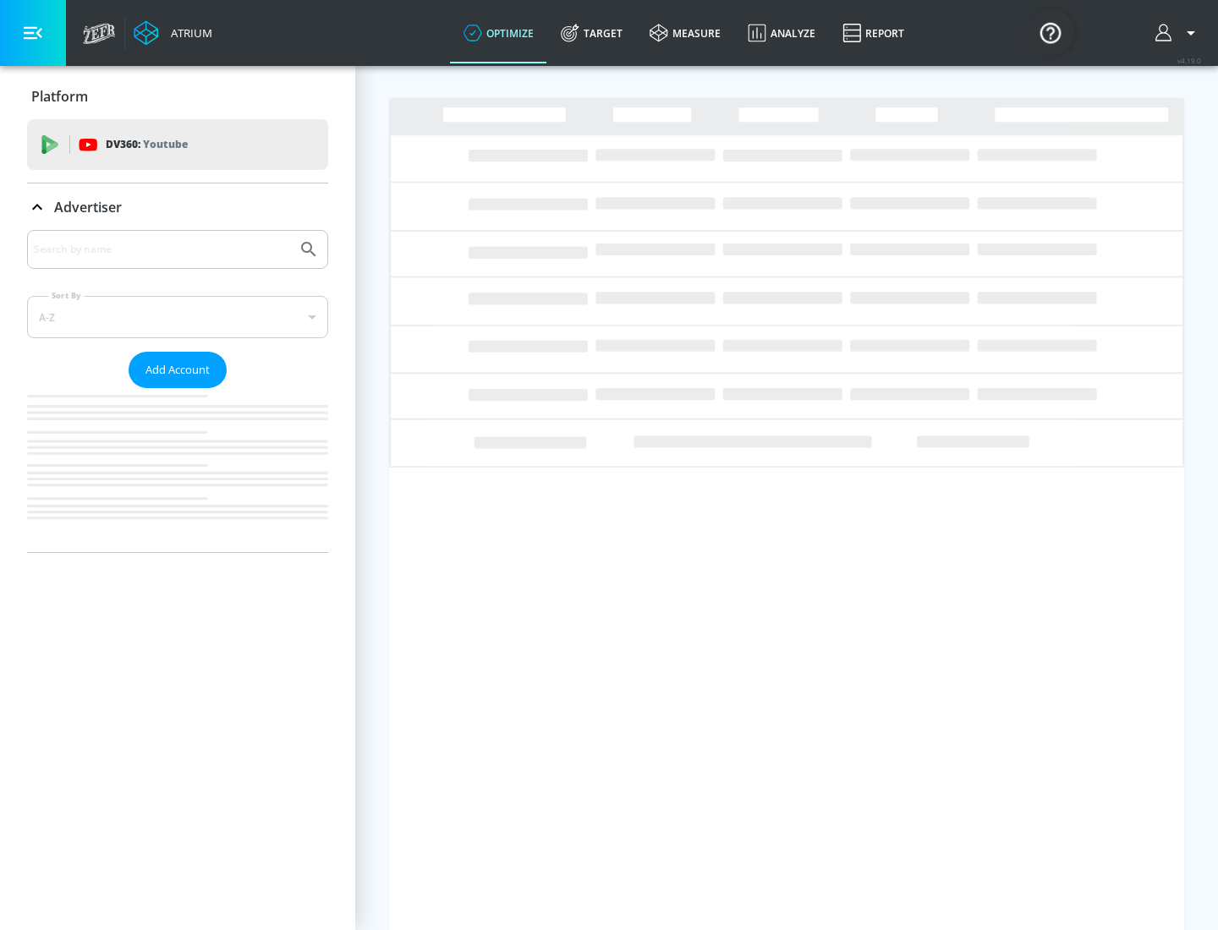  What do you see at coordinates (178, 145) in the screenshot?
I see `div: DV360: Youtube` at bounding box center [178, 145].